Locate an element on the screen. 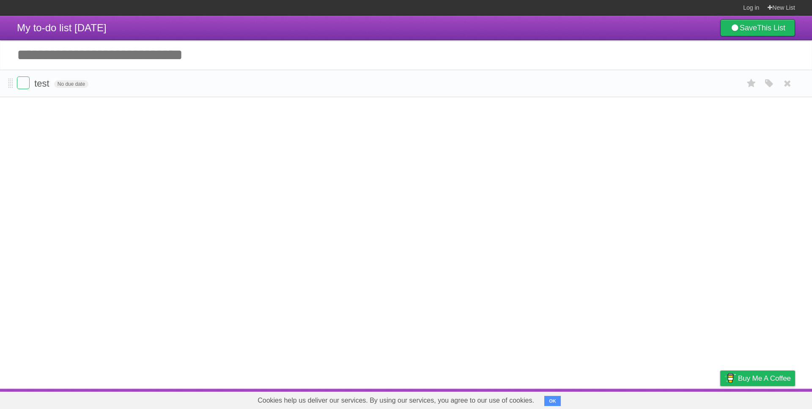  a: Terms is located at coordinates (690, 399).